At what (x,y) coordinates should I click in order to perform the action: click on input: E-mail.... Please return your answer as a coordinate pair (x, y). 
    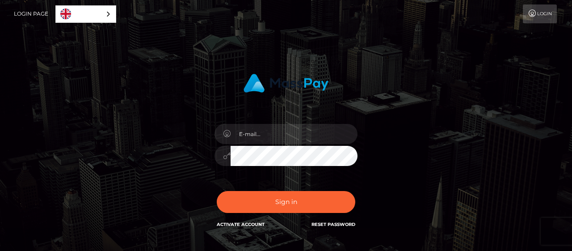
    Looking at the image, I should click on (294, 134).